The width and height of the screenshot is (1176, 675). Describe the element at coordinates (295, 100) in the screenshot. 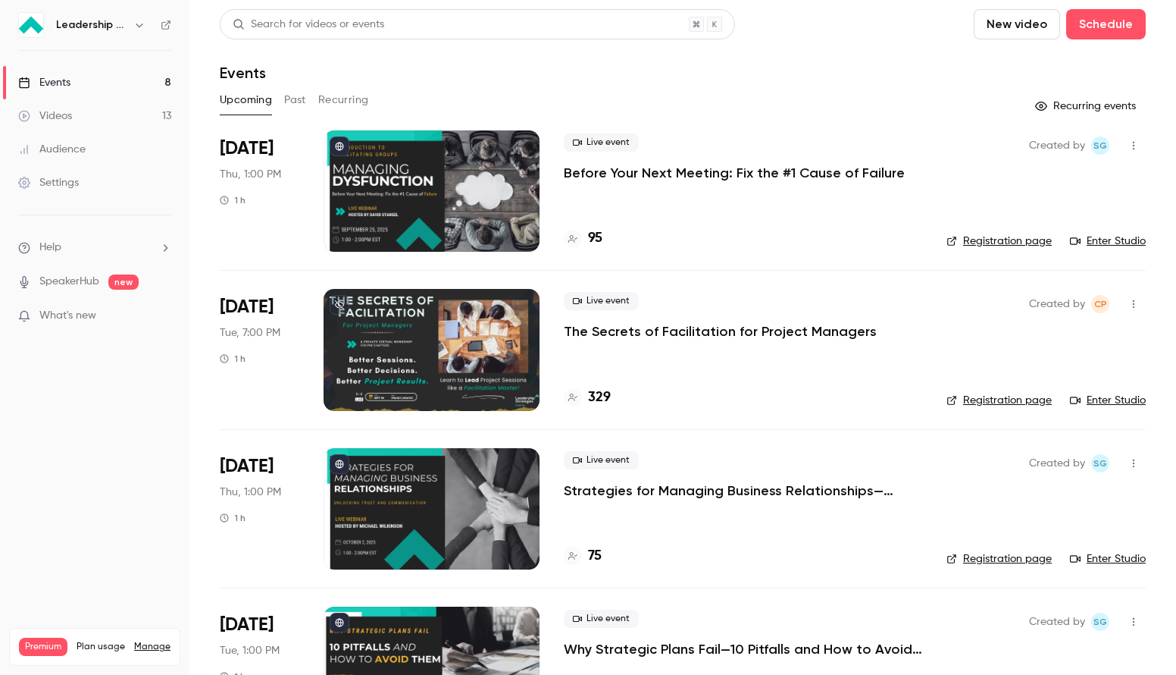

I see `button: Past` at that location.